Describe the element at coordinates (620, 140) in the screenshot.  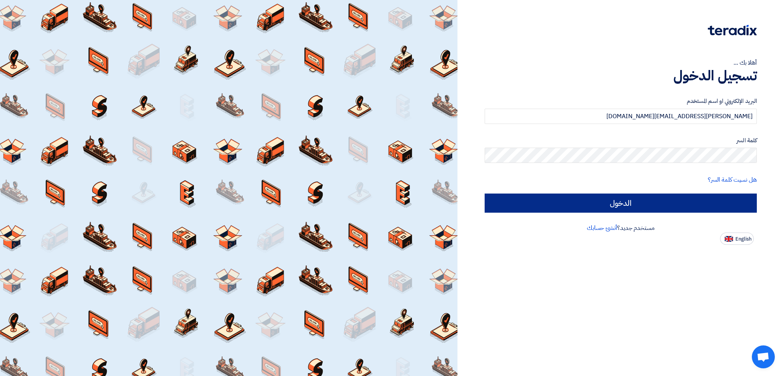
I see `label: كلمة السر` at that location.